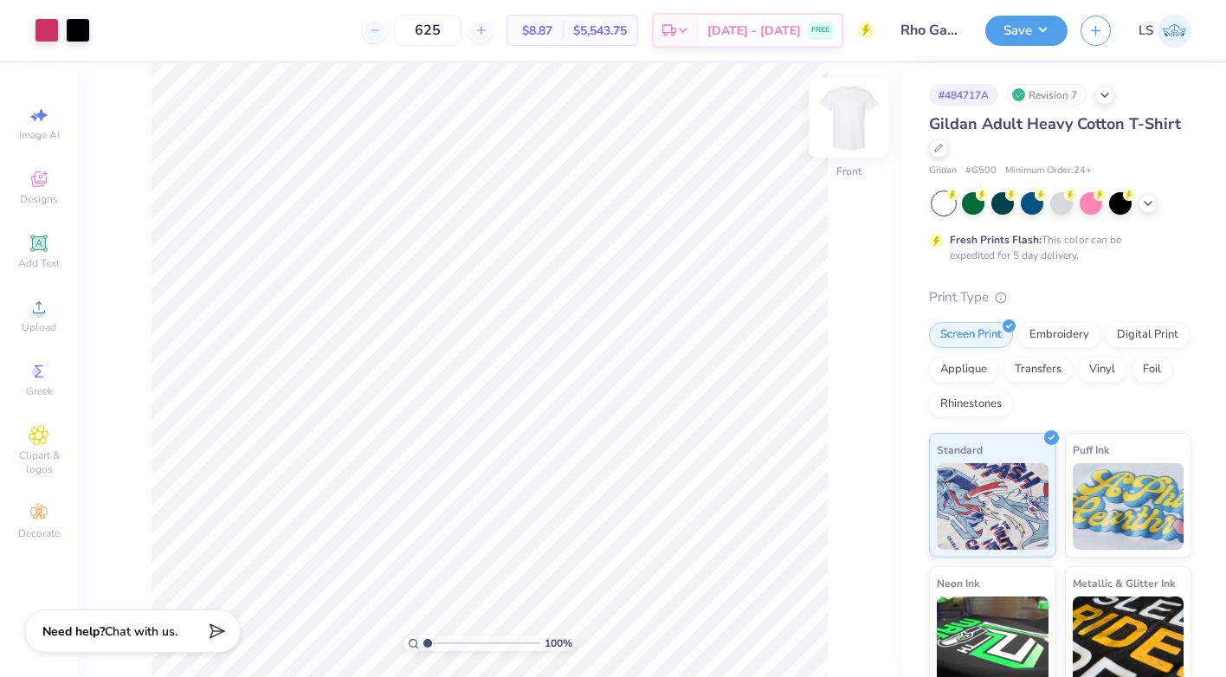  I want to click on img: Puff Ink, so click(1128, 507).